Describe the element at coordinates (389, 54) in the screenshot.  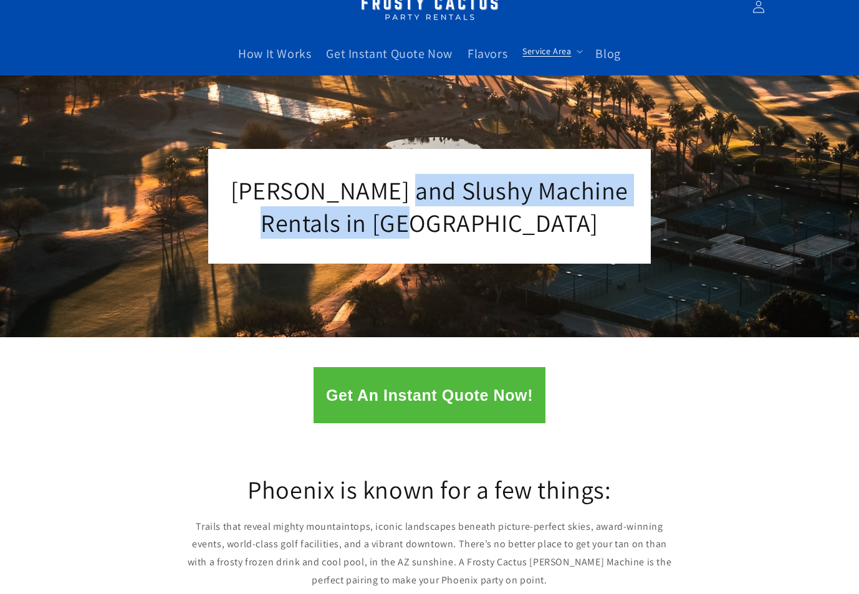
I see `a: Get Instant Quote Now` at that location.